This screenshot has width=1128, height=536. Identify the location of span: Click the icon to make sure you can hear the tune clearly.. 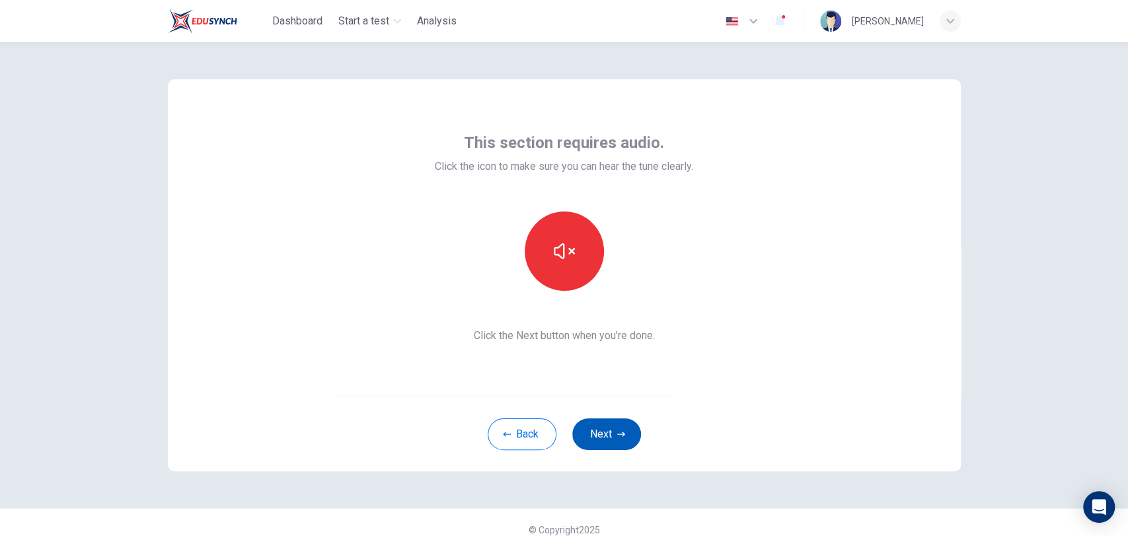
(564, 167).